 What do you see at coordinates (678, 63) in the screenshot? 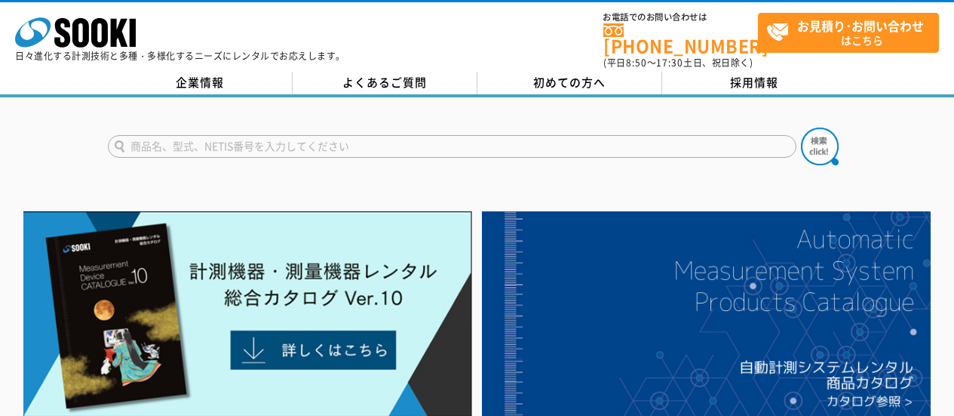
I see `span: (平日 ～ 土日、祝日除く)` at bounding box center [678, 63].